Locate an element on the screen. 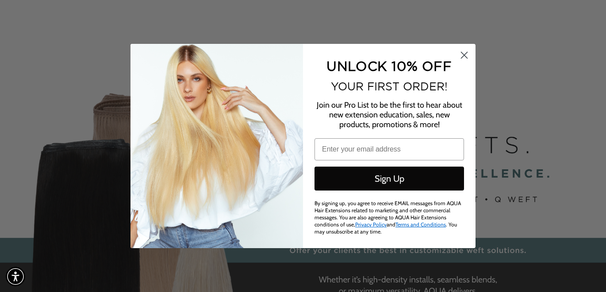 The height and width of the screenshot is (292, 606). span: Join our Pro List to be the first to hear about new extension education, sales, new products, pro... is located at coordinates (390, 115).